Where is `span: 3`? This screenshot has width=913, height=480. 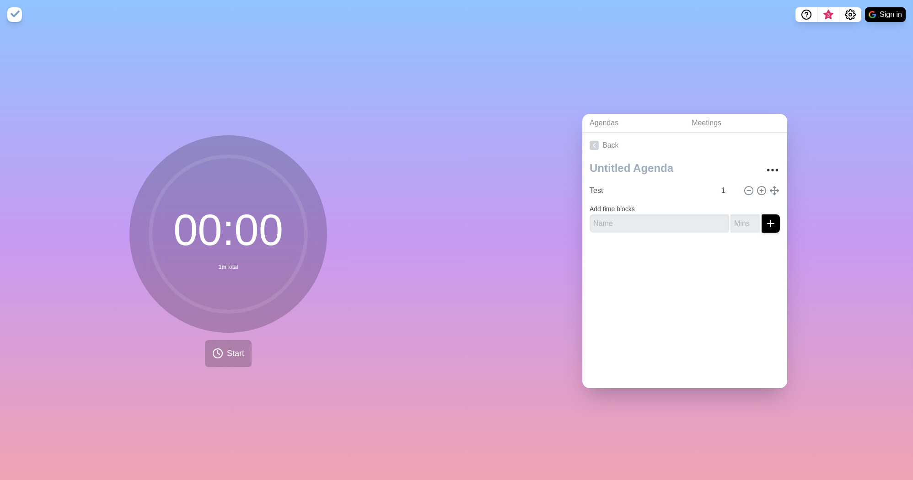
span: 3 is located at coordinates (829, 15).